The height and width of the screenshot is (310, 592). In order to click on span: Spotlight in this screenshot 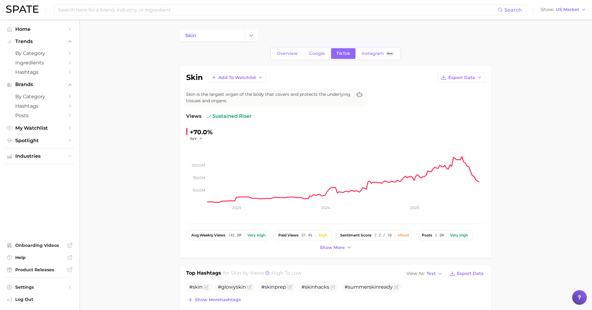, I will do `click(40, 140)`.